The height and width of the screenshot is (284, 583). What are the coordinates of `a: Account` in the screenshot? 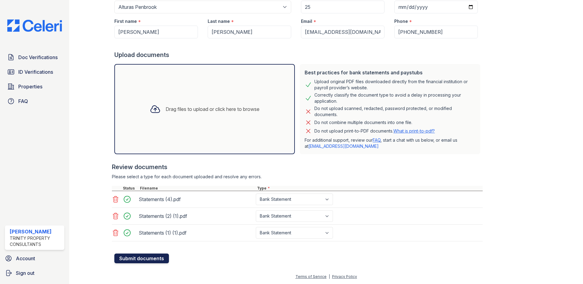 It's located at (34, 259).